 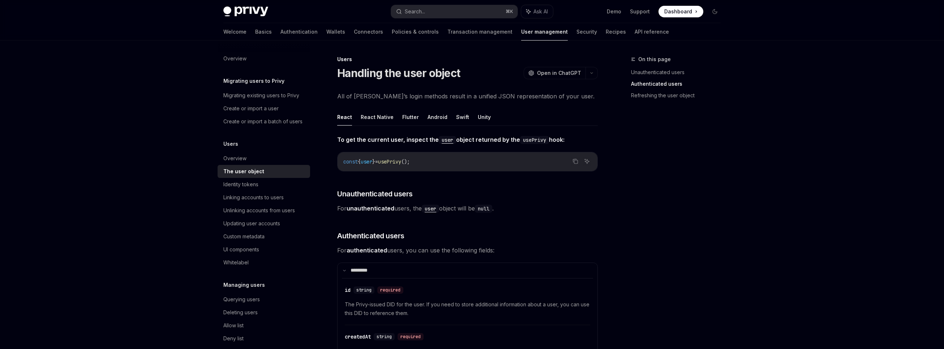 What do you see at coordinates (299, 32) in the screenshot?
I see `a: Authentication` at bounding box center [299, 32].